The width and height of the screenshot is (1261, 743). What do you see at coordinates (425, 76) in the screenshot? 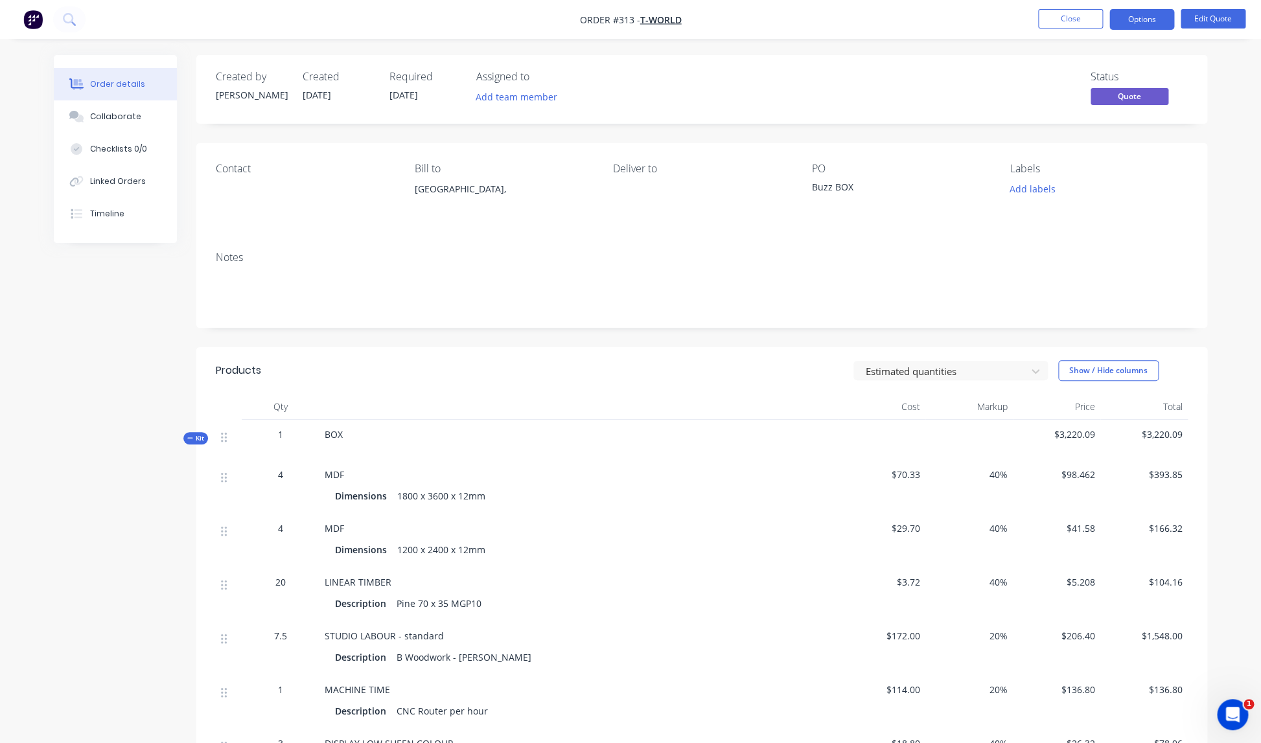
I see `div: Required` at bounding box center [425, 76].